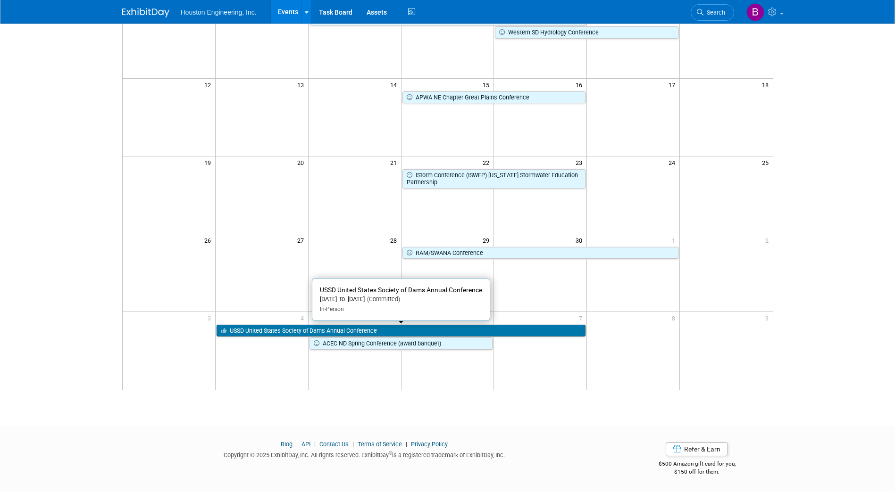 Image resolution: width=895 pixels, height=492 pixels. What do you see at coordinates (487, 240) in the screenshot?
I see `span: 29` at bounding box center [487, 240].